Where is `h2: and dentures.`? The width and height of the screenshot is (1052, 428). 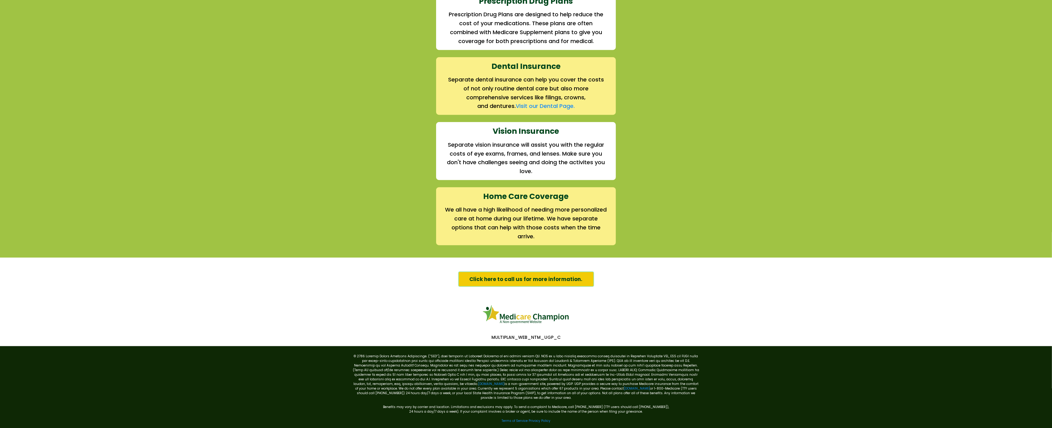 h2: and dentures. is located at coordinates (526, 106).